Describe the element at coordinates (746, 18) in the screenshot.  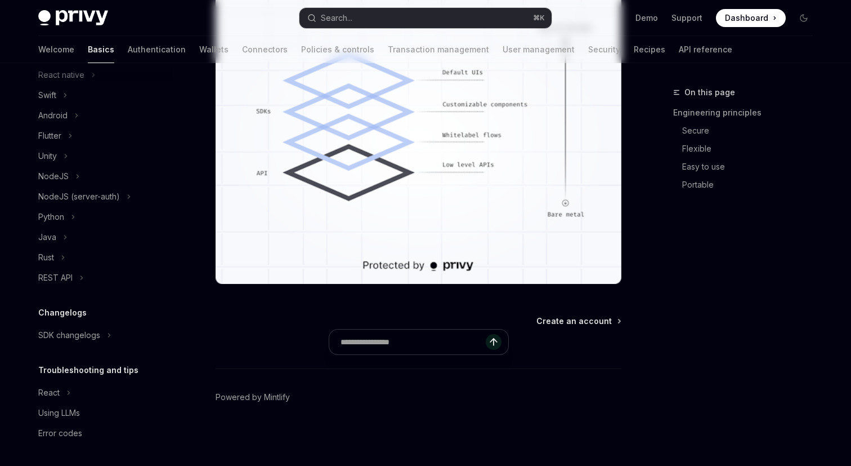
I see `span: Dashboard` at that location.